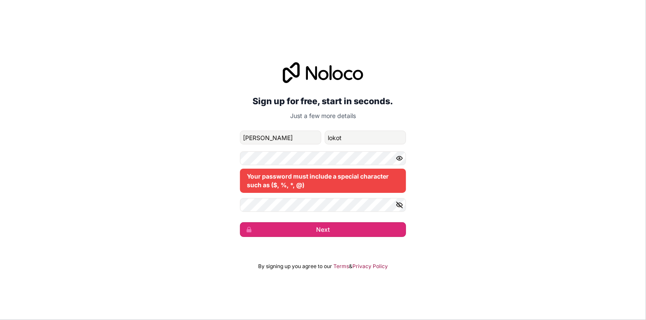 This screenshot has height=320, width=646. Describe the element at coordinates (370, 267) in the screenshot. I see `a: Privacy Policy` at that location.